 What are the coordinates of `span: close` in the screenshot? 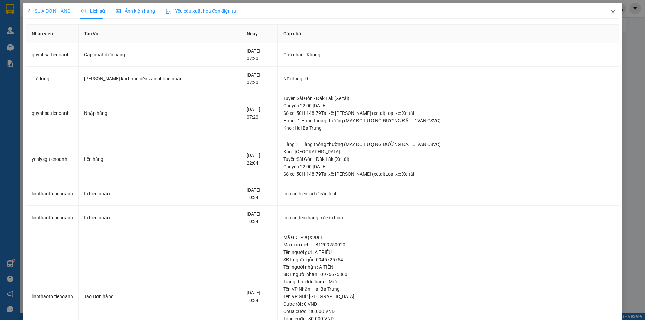 It's located at (614, 12).